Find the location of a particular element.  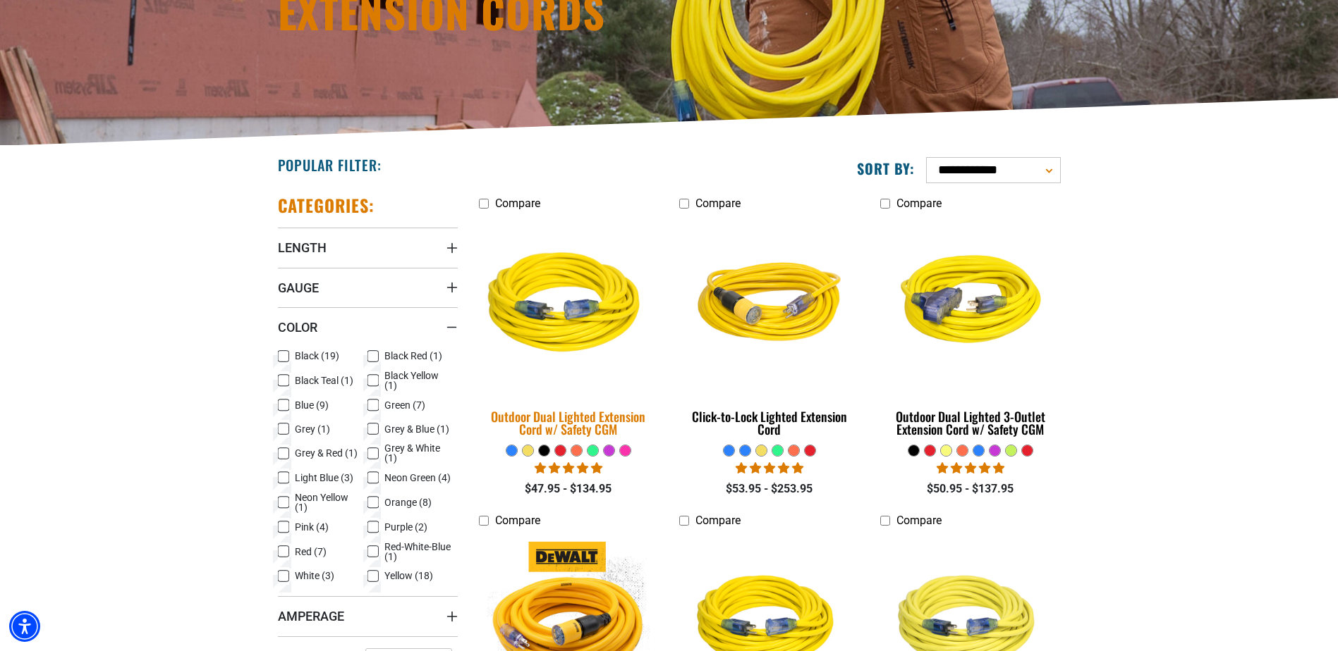

div: $50.95 - $137.95 is located at coordinates (969, 489).